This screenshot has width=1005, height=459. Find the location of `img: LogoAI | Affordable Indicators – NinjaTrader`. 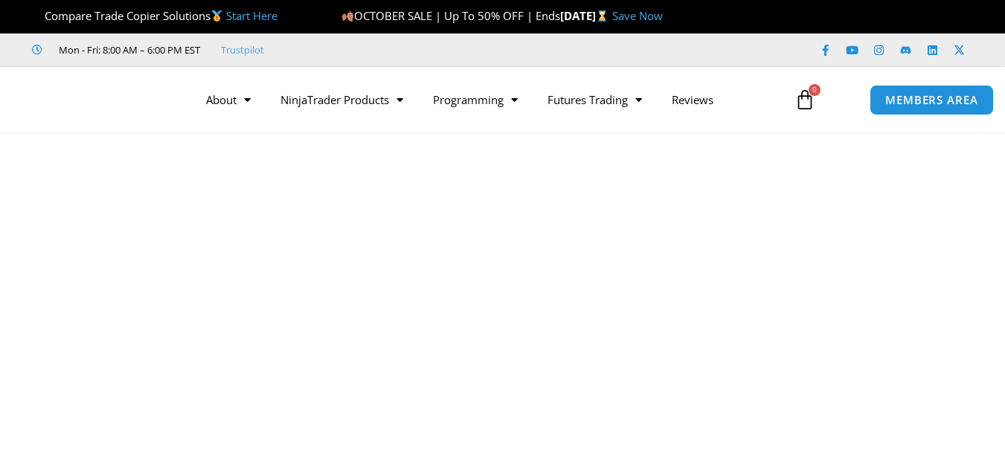

img: LogoAI | Affordable Indicators – NinjaTrader is located at coordinates (100, 100).